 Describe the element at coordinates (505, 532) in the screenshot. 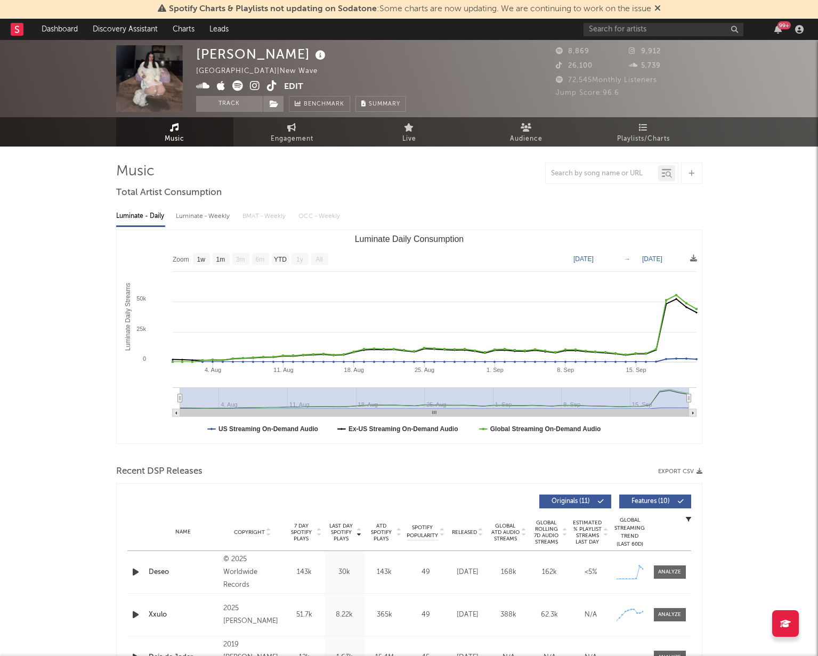

I see `span: Global ATD Audio Streams` at that location.